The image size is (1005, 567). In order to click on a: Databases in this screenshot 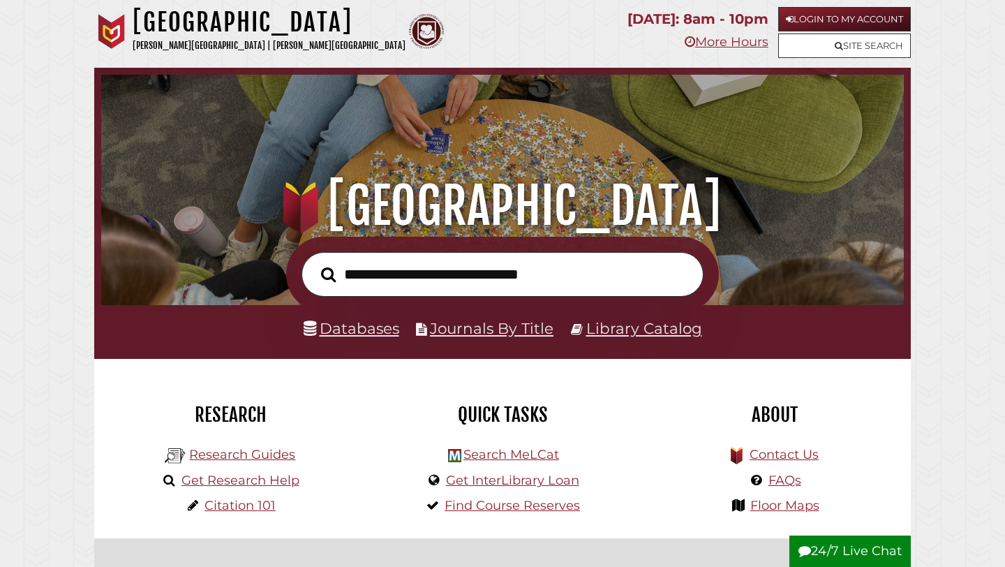, I will do `click(351, 328)`.